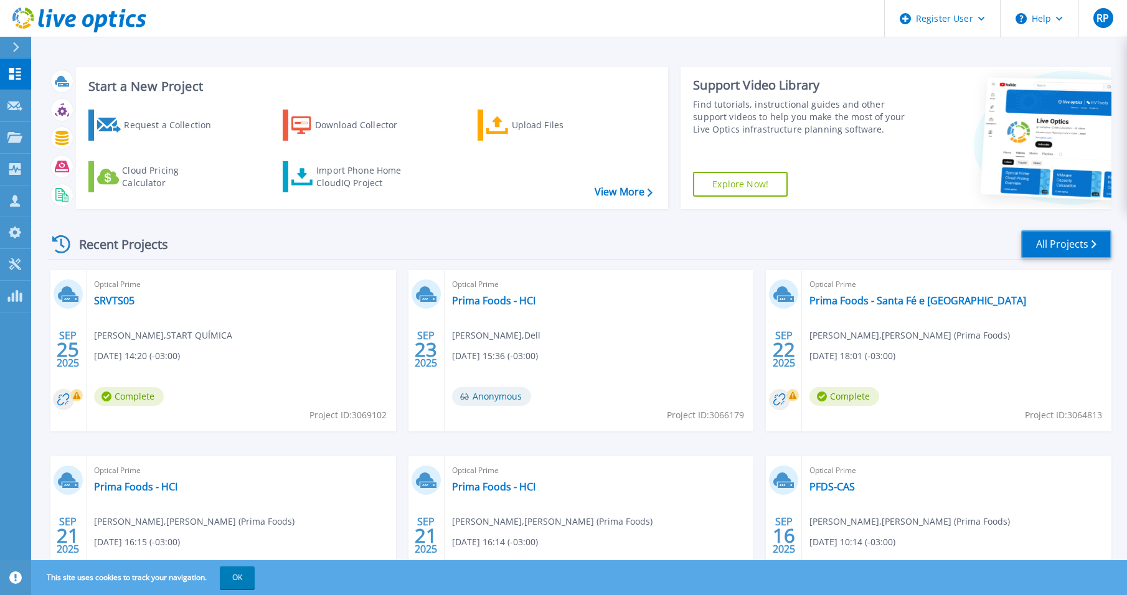 Image resolution: width=1127 pixels, height=595 pixels. What do you see at coordinates (237, 578) in the screenshot?
I see `button: OK` at bounding box center [237, 578].